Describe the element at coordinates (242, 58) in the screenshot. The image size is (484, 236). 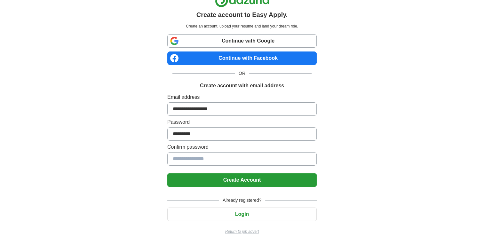
I see `a: Continue with Facebook` at that location.